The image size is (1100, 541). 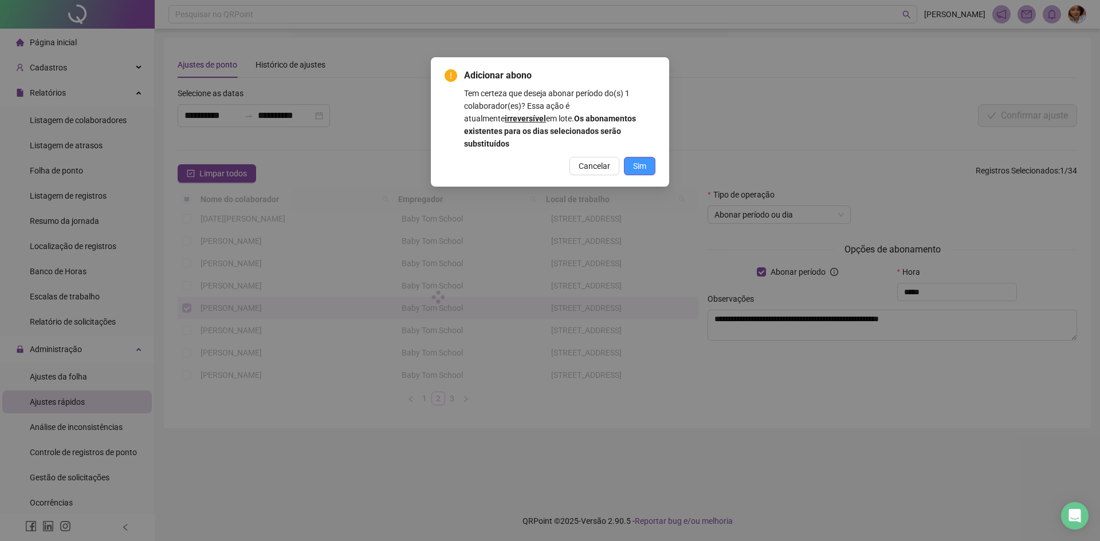 What do you see at coordinates (1074, 516) in the screenshot?
I see `div: Open Intercom Messenger` at bounding box center [1074, 516].